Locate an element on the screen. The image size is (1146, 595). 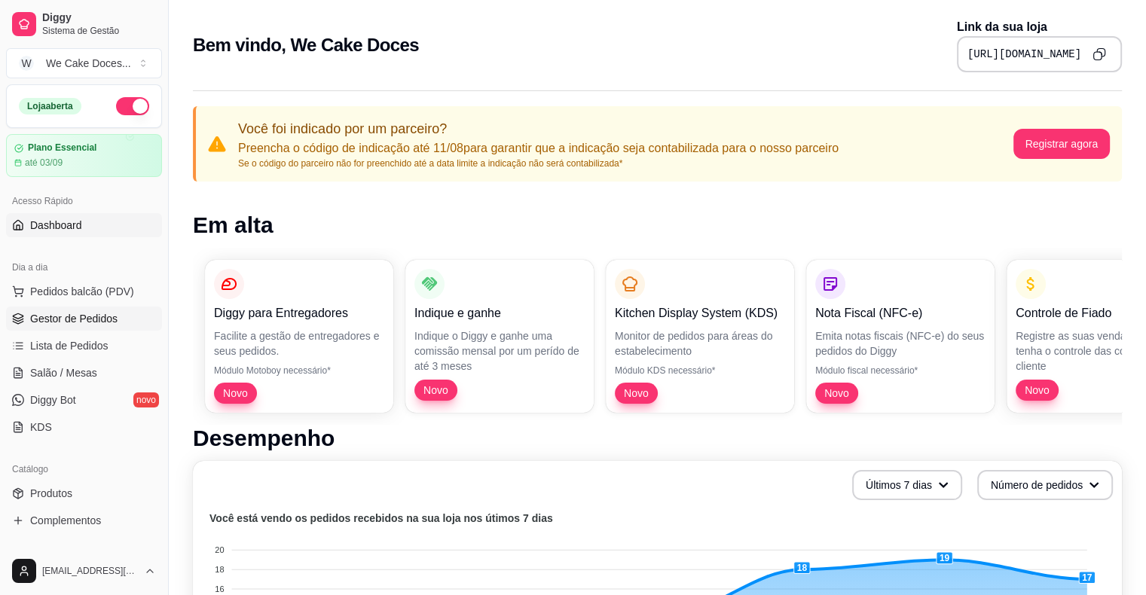
p: Módulo KDS necessário* is located at coordinates (700, 371).